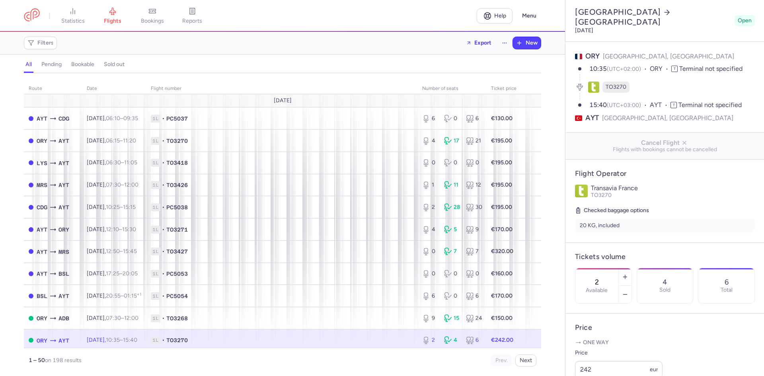 This screenshot has height=376, width=764. Describe the element at coordinates (40, 43) in the screenshot. I see `button: Filters` at that location.